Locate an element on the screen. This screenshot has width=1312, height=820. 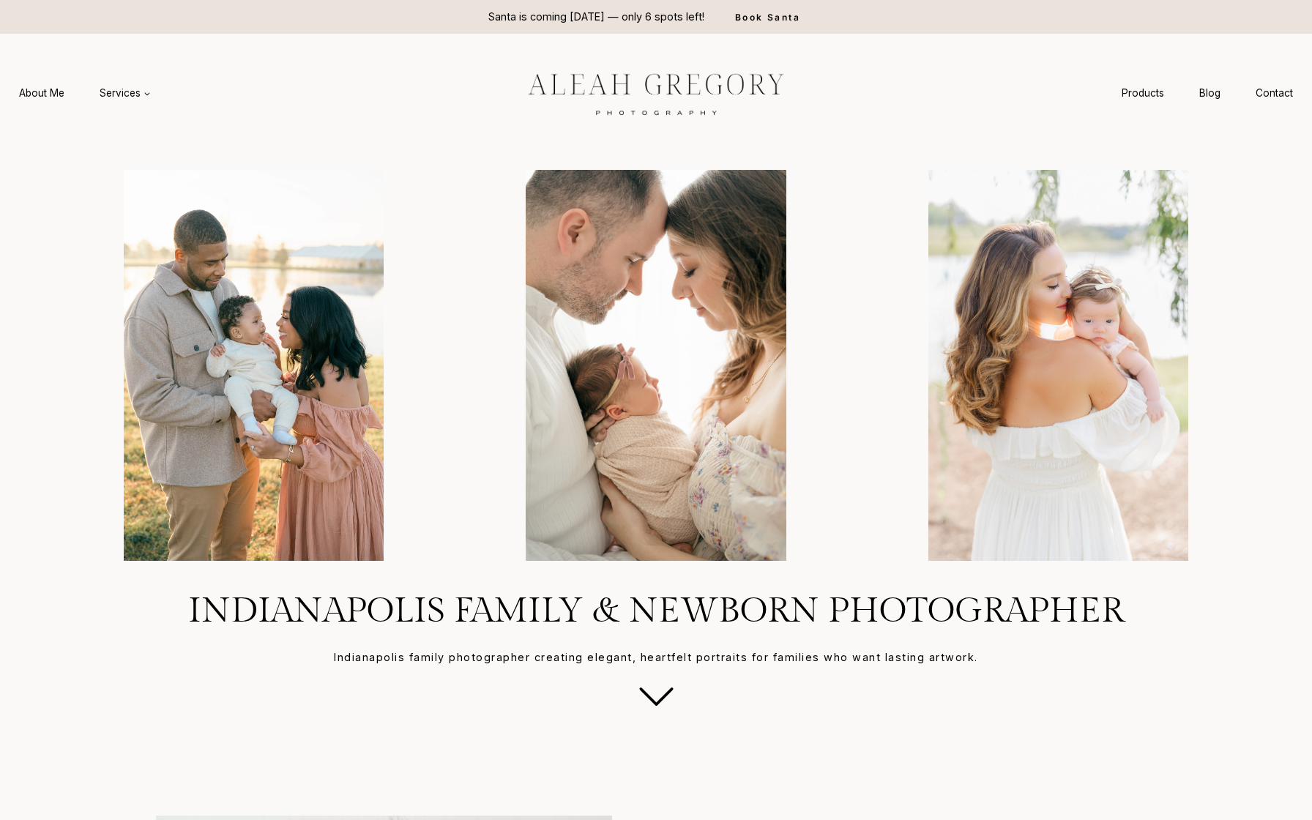
img: aleah gregory logo is located at coordinates (656, 93).